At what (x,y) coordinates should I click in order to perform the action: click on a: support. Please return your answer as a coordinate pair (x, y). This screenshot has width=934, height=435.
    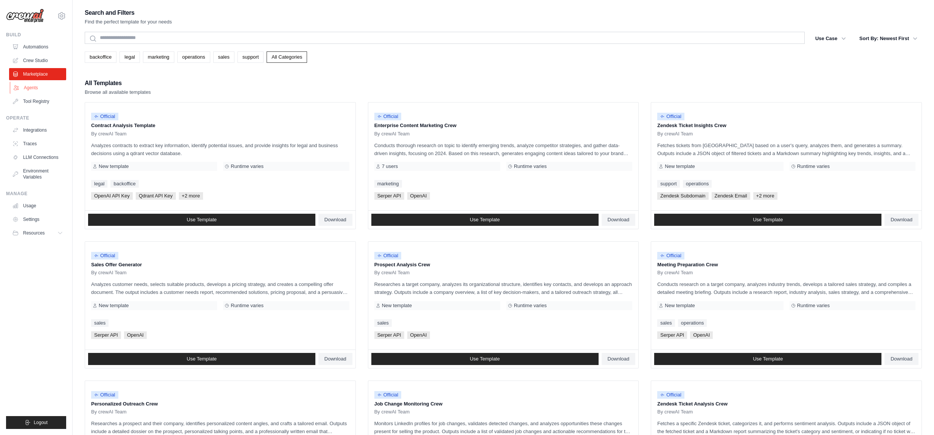
    Looking at the image, I should click on (250, 57).